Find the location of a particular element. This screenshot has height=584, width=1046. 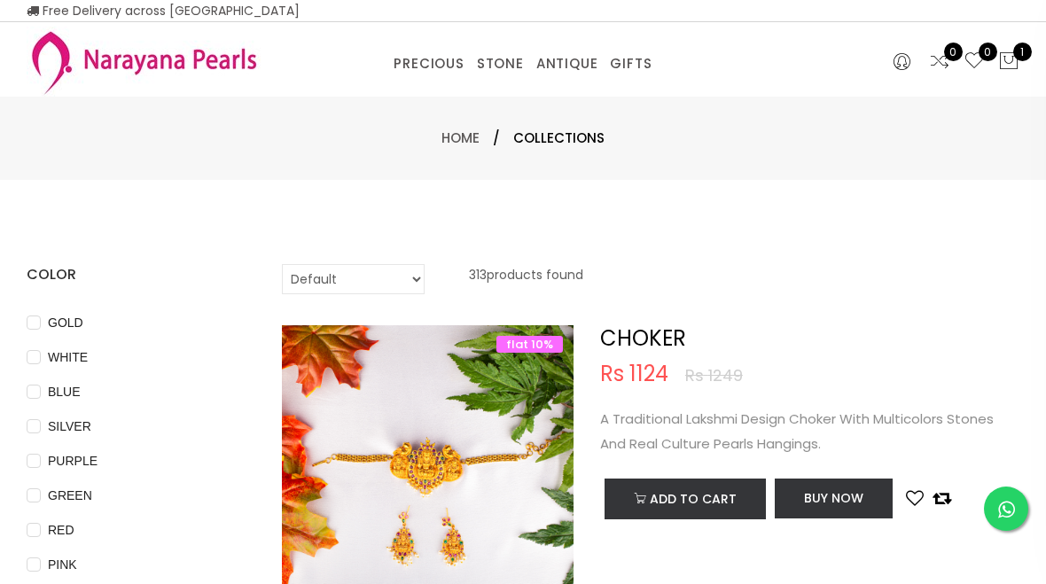

a: PRECIOUS is located at coordinates (428, 64).